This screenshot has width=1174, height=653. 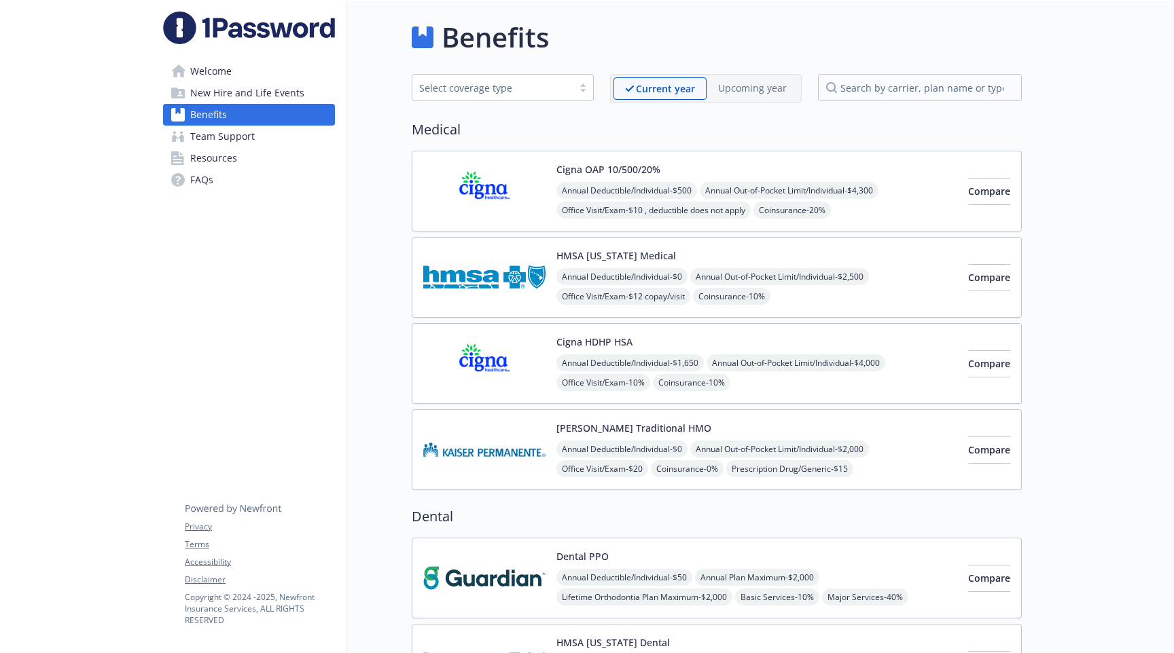 I want to click on span: Upcoming year, so click(x=752, y=88).